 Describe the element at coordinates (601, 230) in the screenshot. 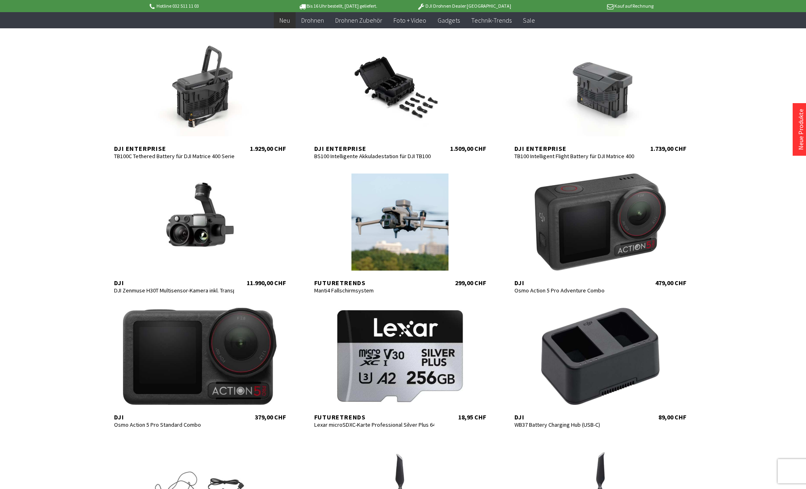

I see `a: DJI Osmo Action 5 Pro Adventure Combo 479,00 CHF` at that location.